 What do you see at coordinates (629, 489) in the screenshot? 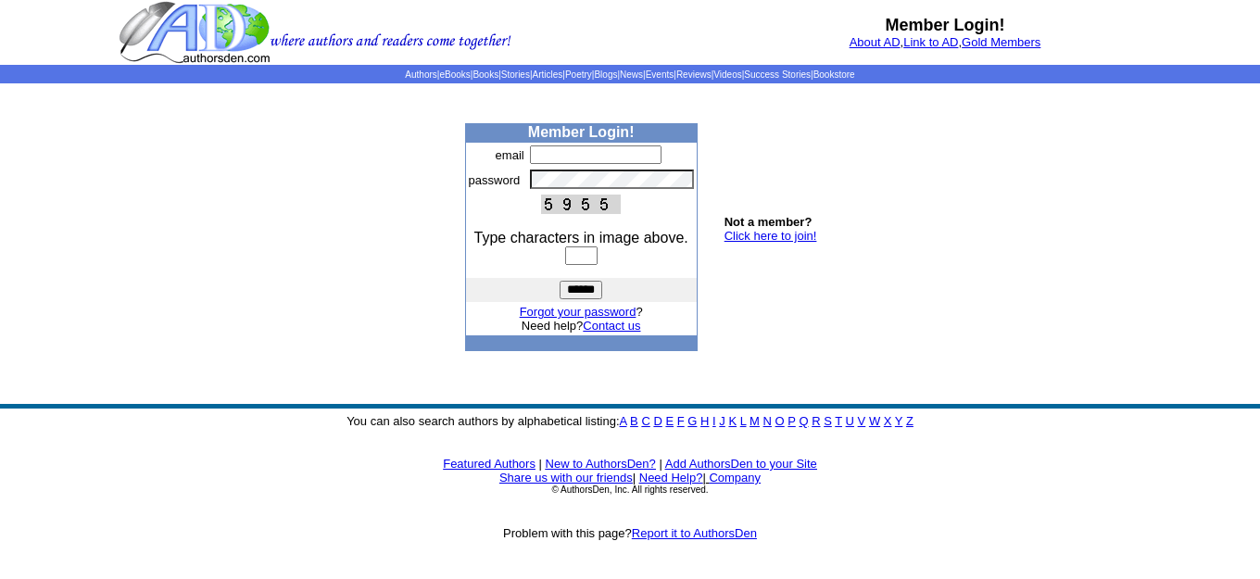
I see `font: © AuthorsDen, Inc. All rights reserved.` at bounding box center [629, 489].